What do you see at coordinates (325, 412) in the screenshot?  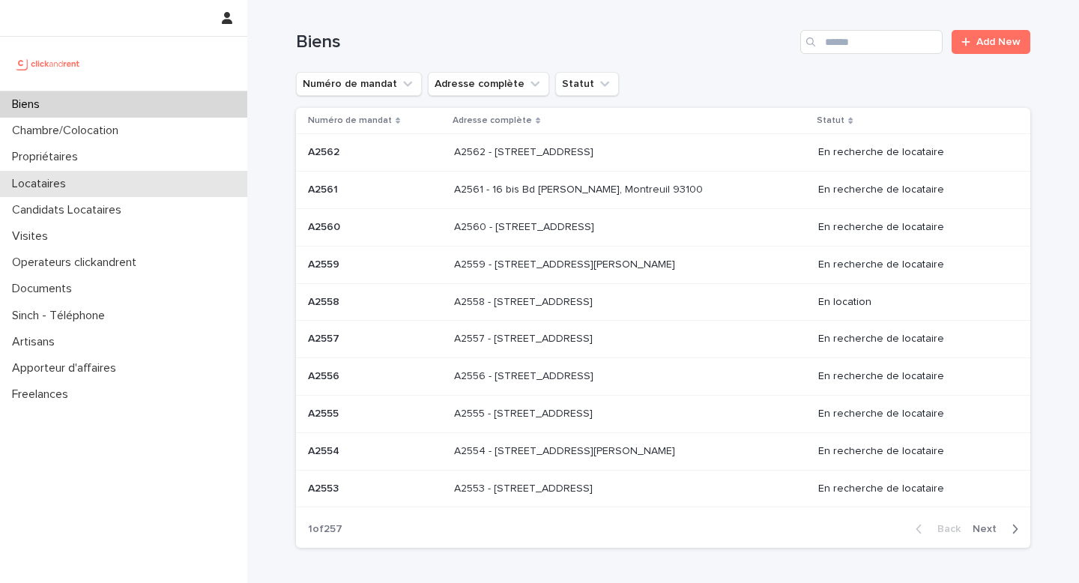 I see `p: A2555` at bounding box center [325, 412].